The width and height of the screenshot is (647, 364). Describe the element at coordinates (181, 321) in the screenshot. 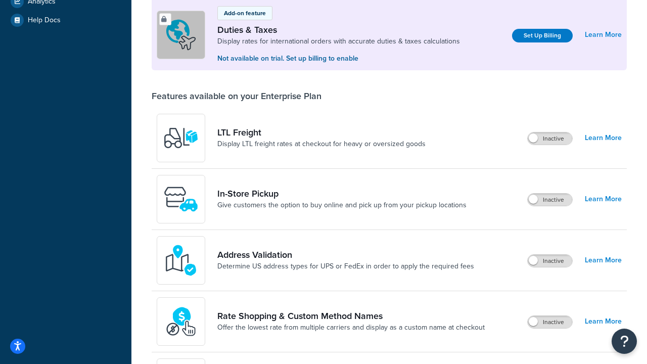

I see `img: icon-duo-feat-rate-shopping-ecdd8bed.png` at that location.